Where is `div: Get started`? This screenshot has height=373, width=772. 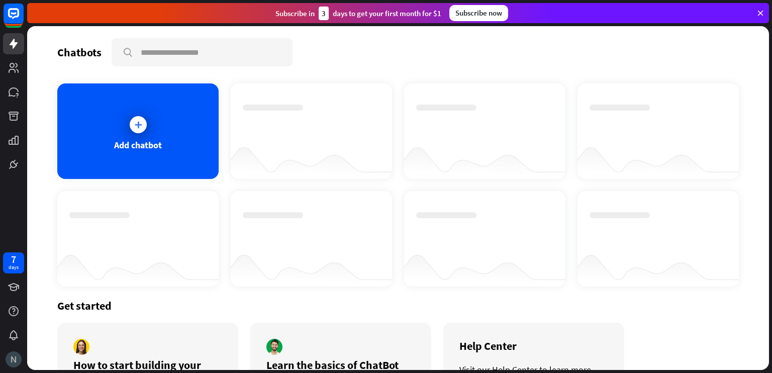
div: Get started is located at coordinates (398, 306).